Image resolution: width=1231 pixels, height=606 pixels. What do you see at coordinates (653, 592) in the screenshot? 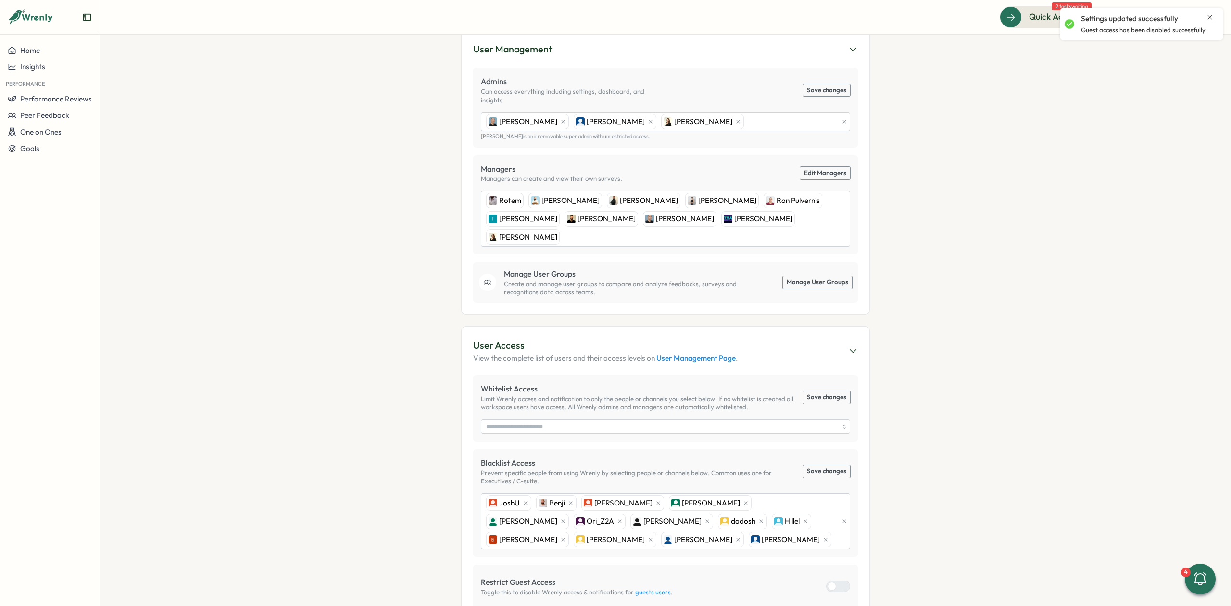
I see `a: guests users` at bounding box center [653, 592].